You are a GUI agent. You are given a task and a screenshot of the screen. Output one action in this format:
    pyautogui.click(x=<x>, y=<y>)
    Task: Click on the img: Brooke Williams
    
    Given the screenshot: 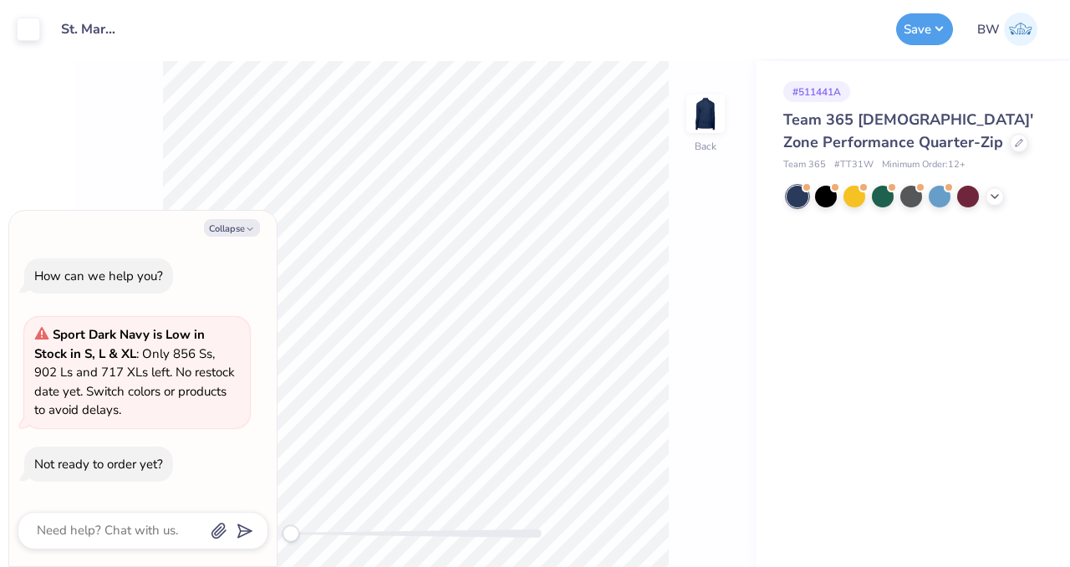 What is the action you would take?
    pyautogui.click(x=1021, y=29)
    